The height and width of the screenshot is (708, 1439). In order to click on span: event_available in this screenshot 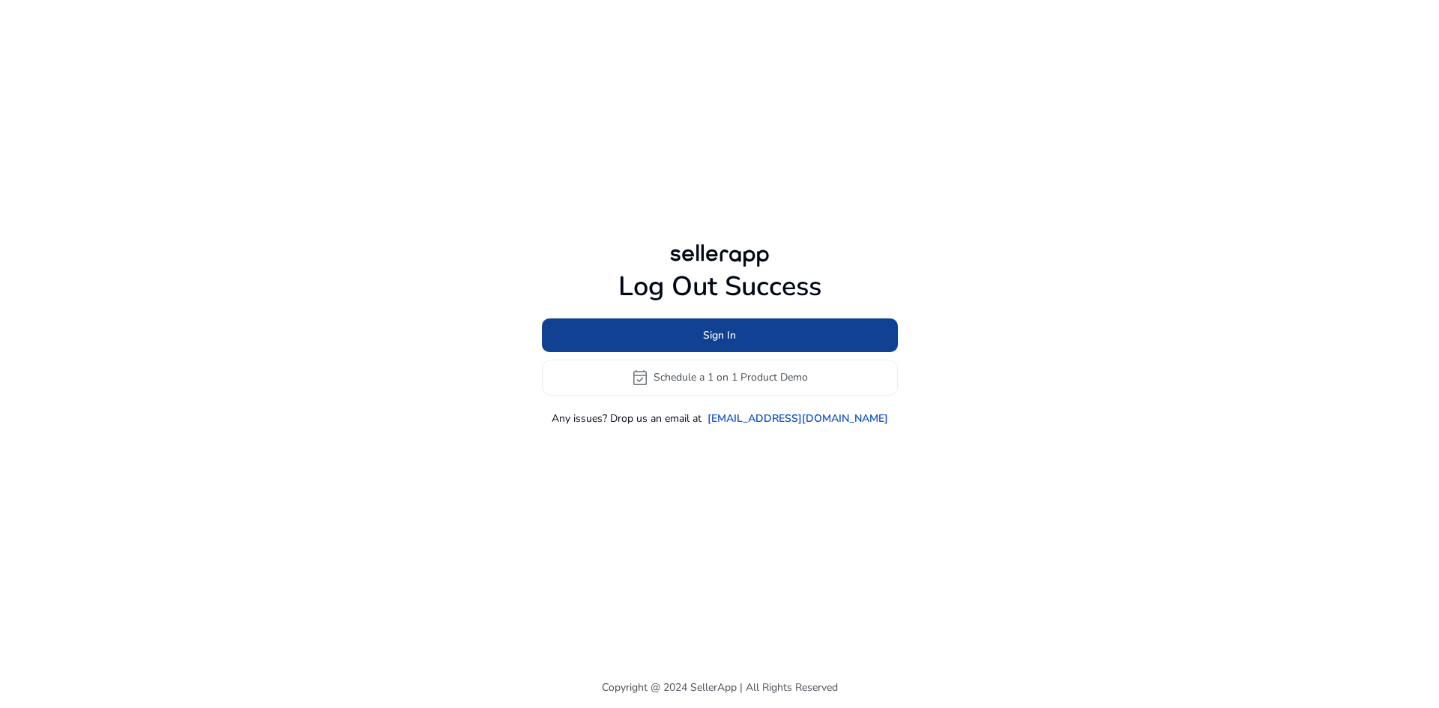, I will do `click(640, 378)`.